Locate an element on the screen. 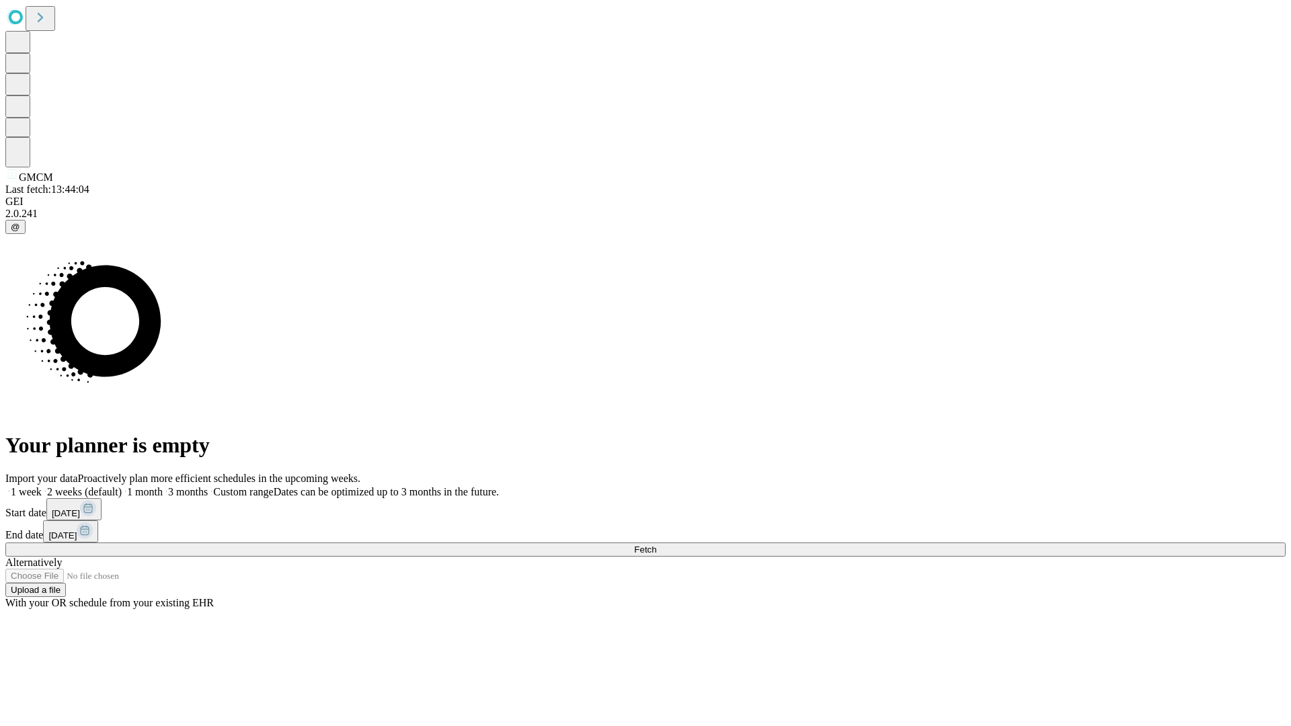 The width and height of the screenshot is (1291, 726). div: 2.0.241 is located at coordinates (645, 214).